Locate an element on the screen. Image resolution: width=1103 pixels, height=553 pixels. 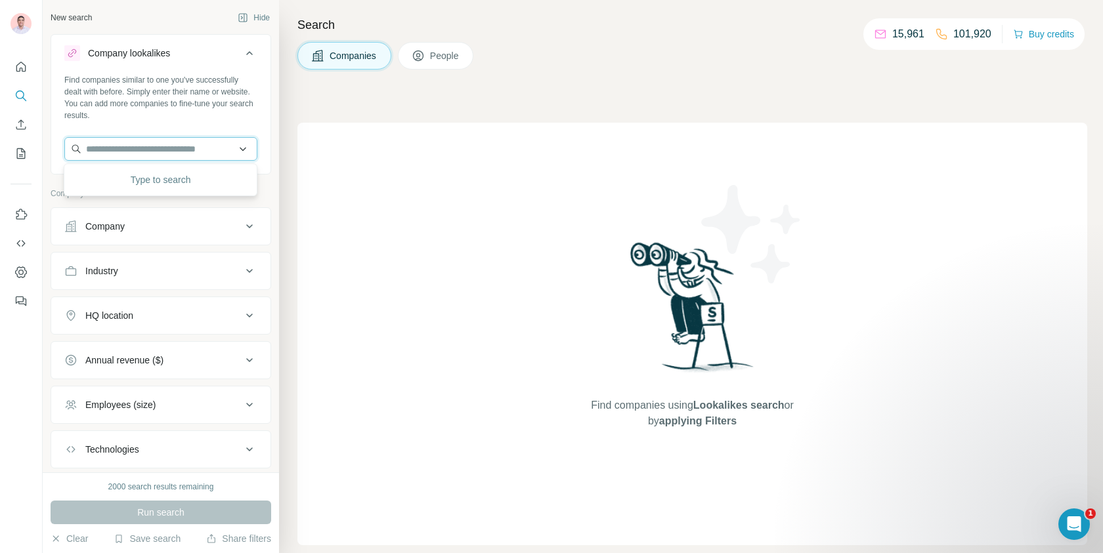
div: Find companies similar to one you've successfully dealt with before. Simply enter their name or w... is located at coordinates (161, 98).